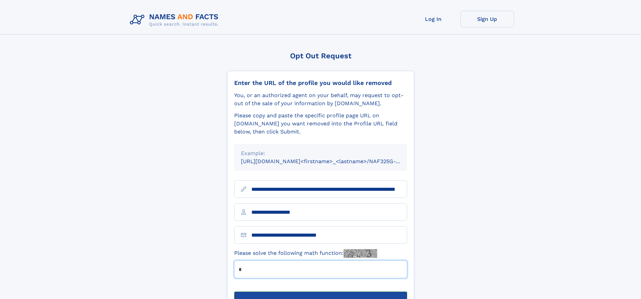 The height and width of the screenshot is (299, 641). Describe the element at coordinates (321, 153) in the screenshot. I see `div: Example:` at that location.